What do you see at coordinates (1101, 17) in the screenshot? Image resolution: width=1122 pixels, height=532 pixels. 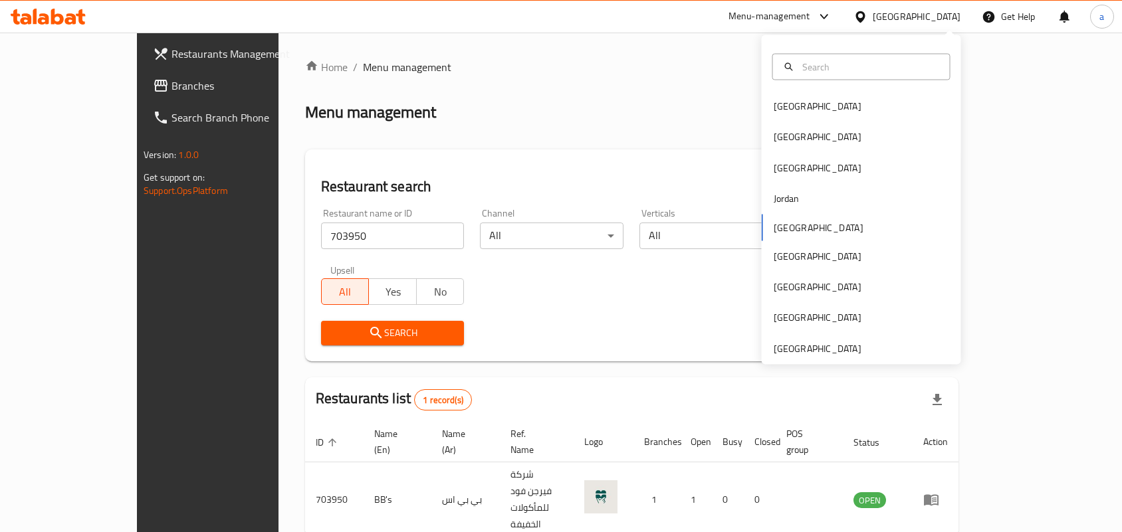 I see `span: a` at bounding box center [1101, 17].